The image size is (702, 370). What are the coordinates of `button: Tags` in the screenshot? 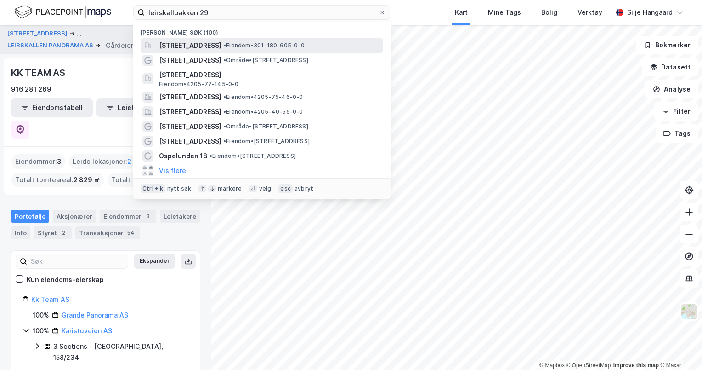 It's located at (677, 133).